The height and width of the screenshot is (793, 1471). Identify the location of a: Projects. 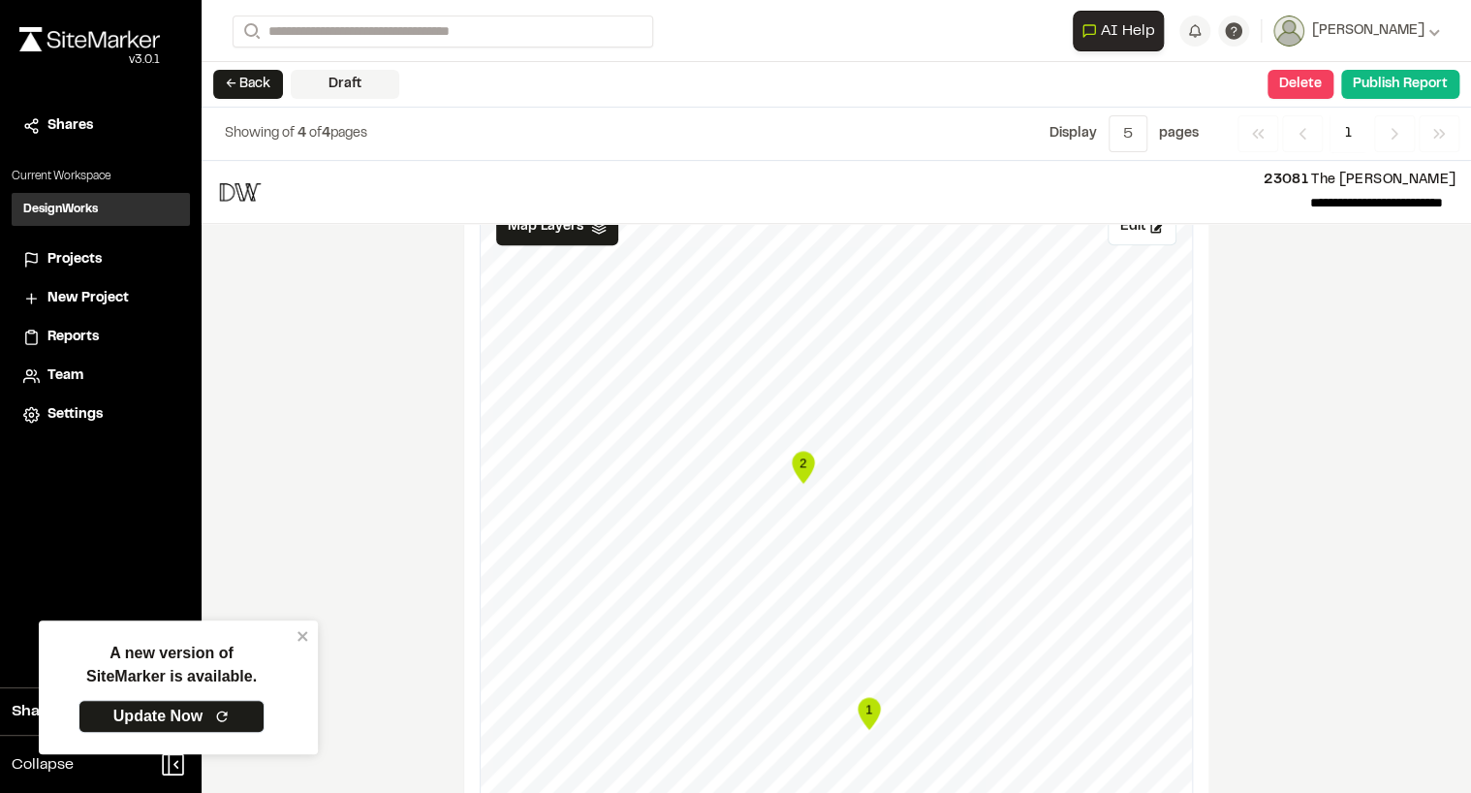
(101, 260).